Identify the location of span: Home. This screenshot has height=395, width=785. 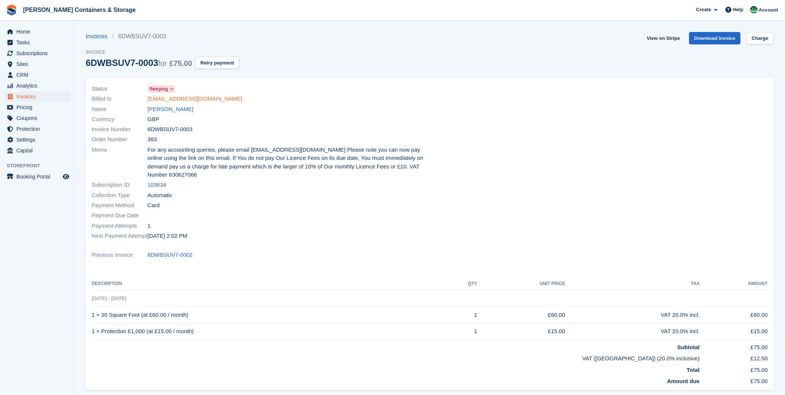
(39, 32).